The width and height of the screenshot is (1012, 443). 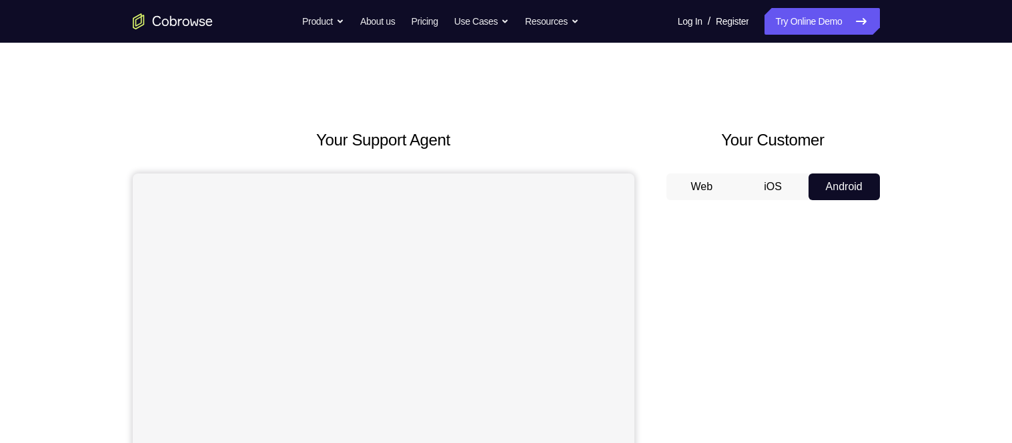 I want to click on button: iOS, so click(x=772, y=187).